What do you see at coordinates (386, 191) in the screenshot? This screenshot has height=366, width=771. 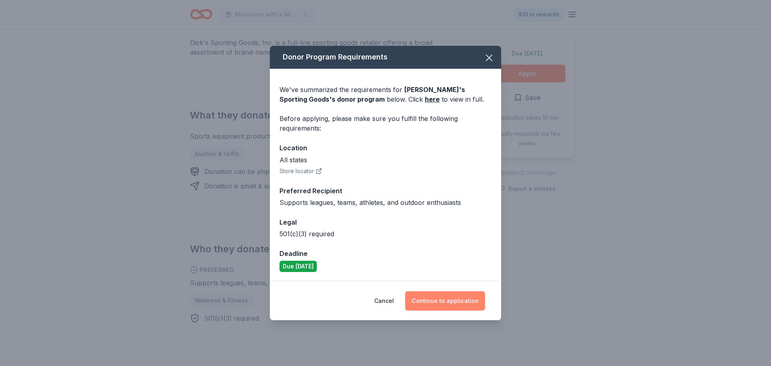 I see `div: Preferred Recipient` at bounding box center [386, 191].